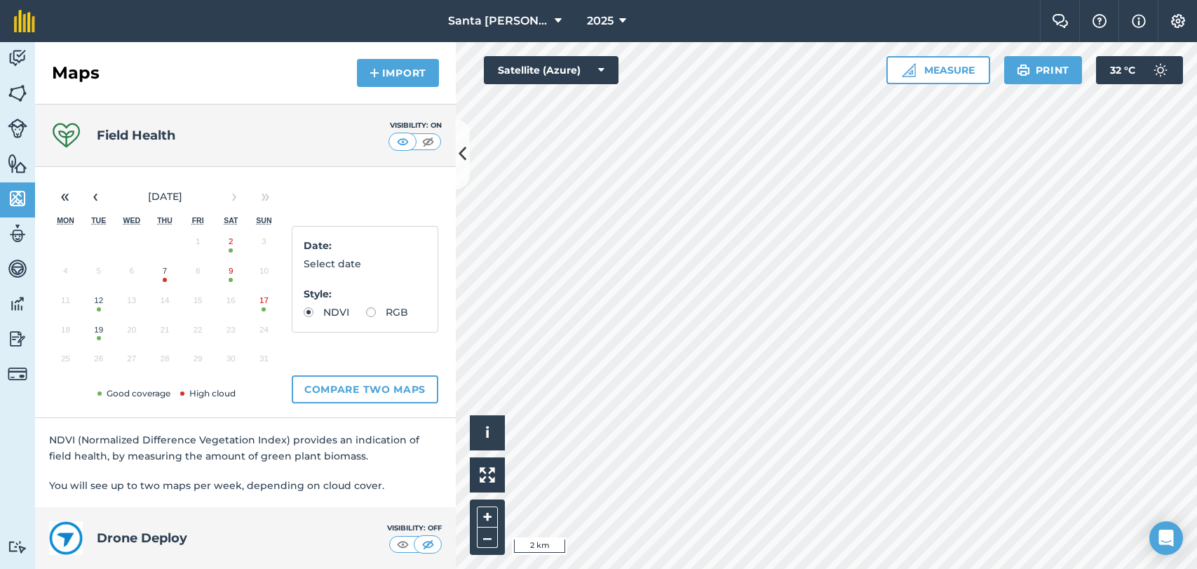  What do you see at coordinates (398, 73) in the screenshot?
I see `button: Import` at bounding box center [398, 73].